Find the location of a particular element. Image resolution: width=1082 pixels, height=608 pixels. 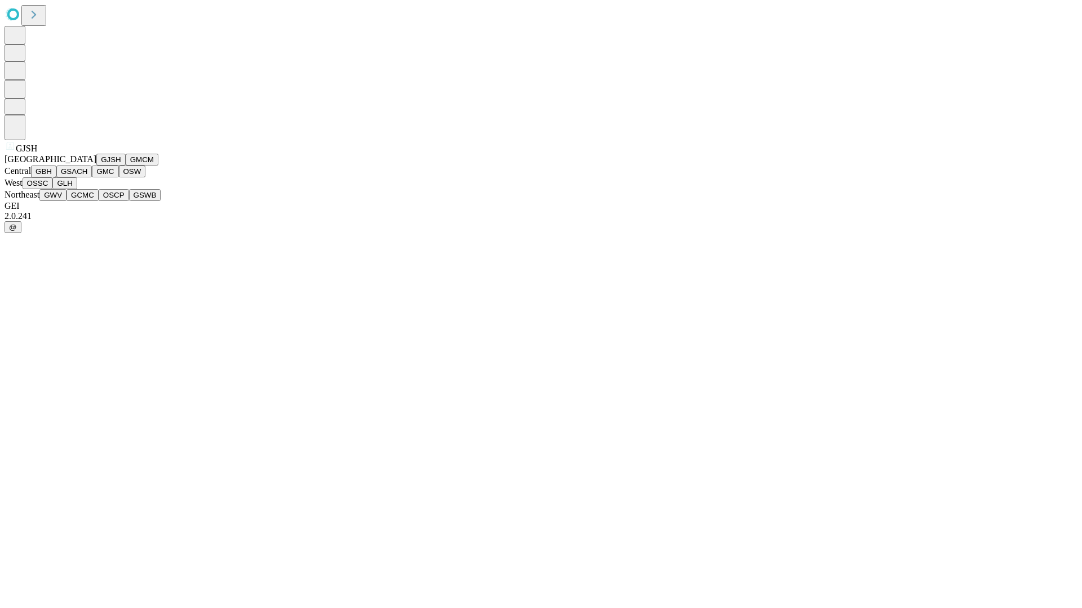

button: GWV is located at coordinates (53, 195).